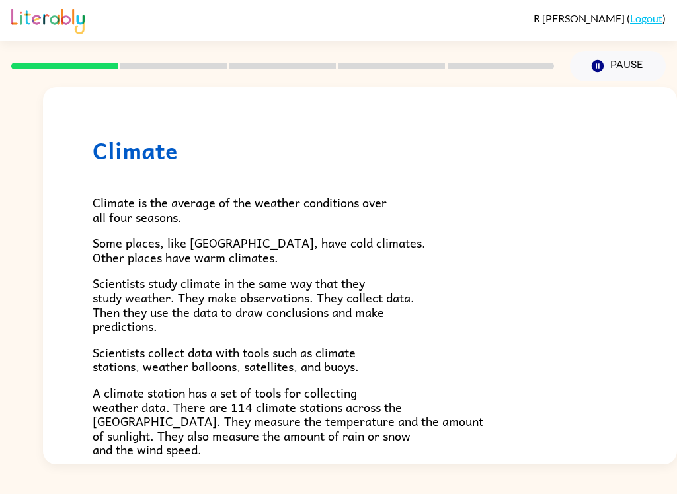  Describe the element at coordinates (225, 360) in the screenshot. I see `span: Scientists collect data with tools such as climate stations, weather balloons, satellites, and bu...` at that location.